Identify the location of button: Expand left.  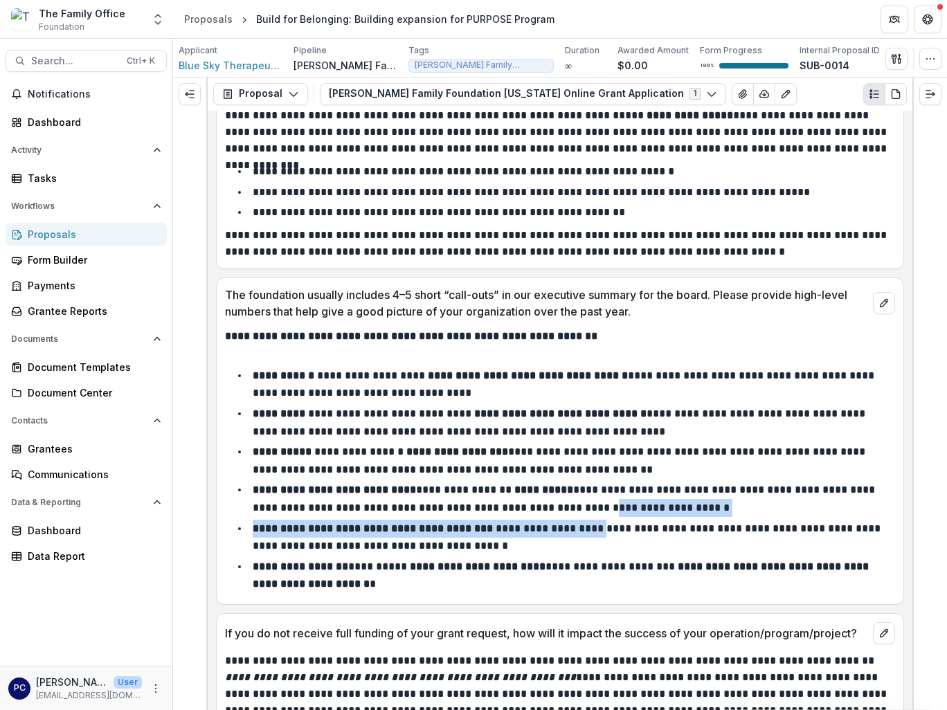
(190, 94).